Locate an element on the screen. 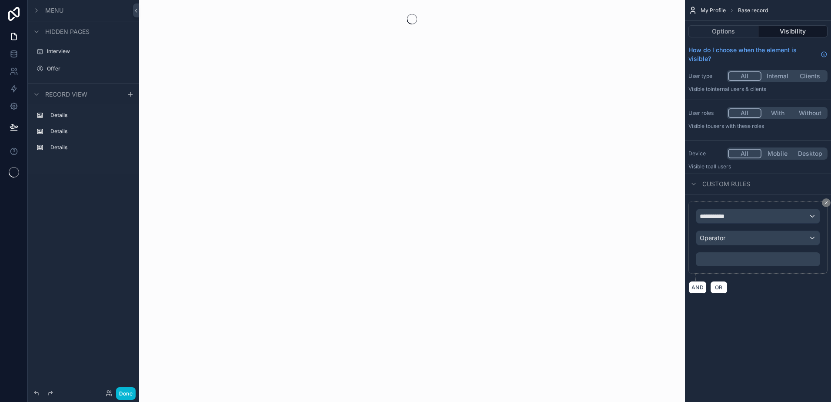 The image size is (831, 402). span: Users with these roles is located at coordinates (737, 126).